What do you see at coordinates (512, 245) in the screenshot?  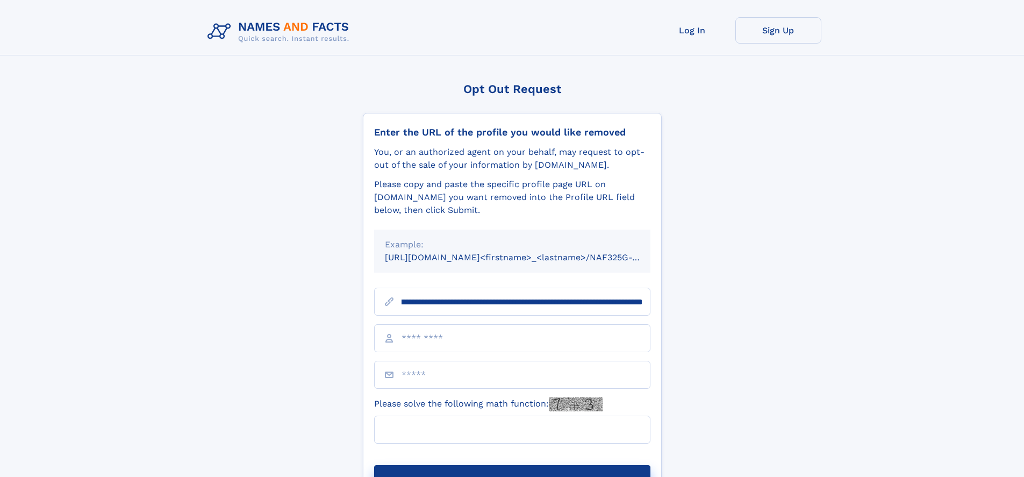 I see `div: Example:` at bounding box center [512, 245].